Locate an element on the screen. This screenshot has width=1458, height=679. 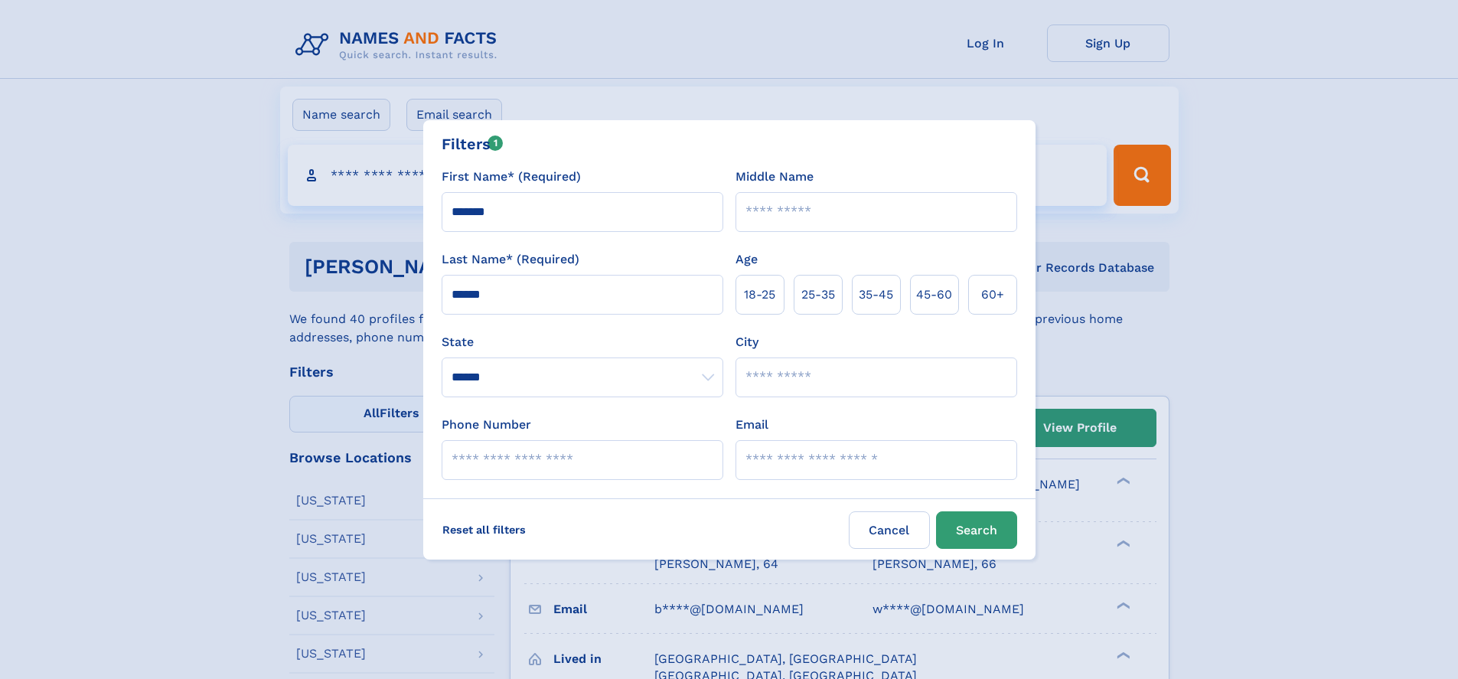
span: 18‑25 is located at coordinates (759, 295).